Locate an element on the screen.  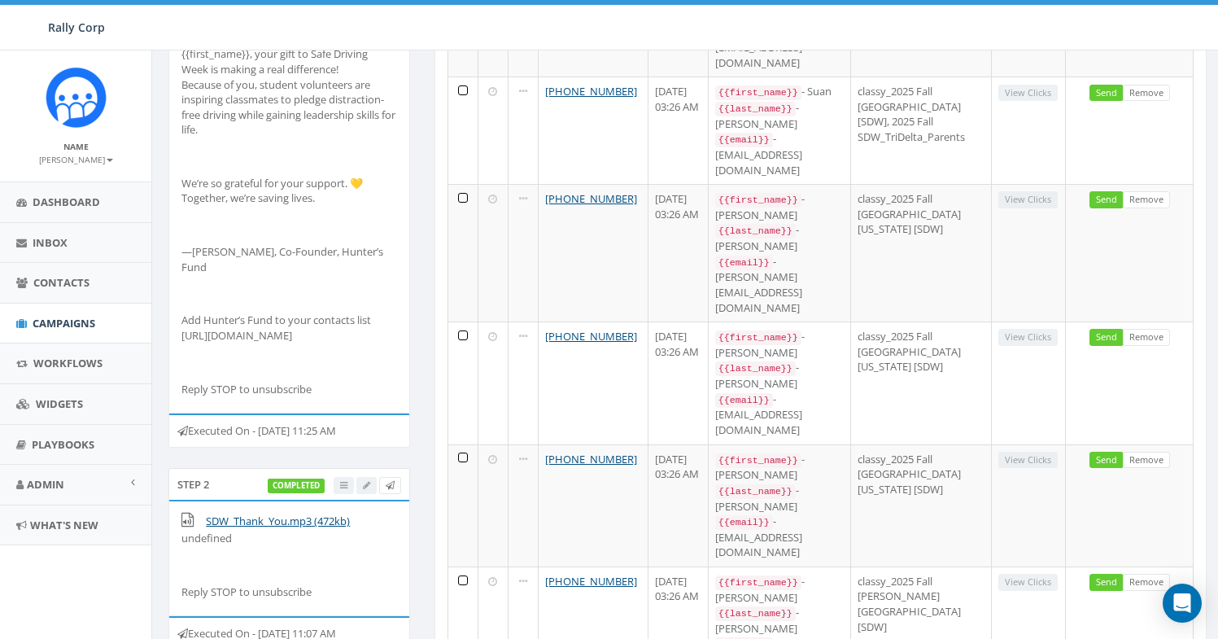
div: - Suan is located at coordinates (780, 92).